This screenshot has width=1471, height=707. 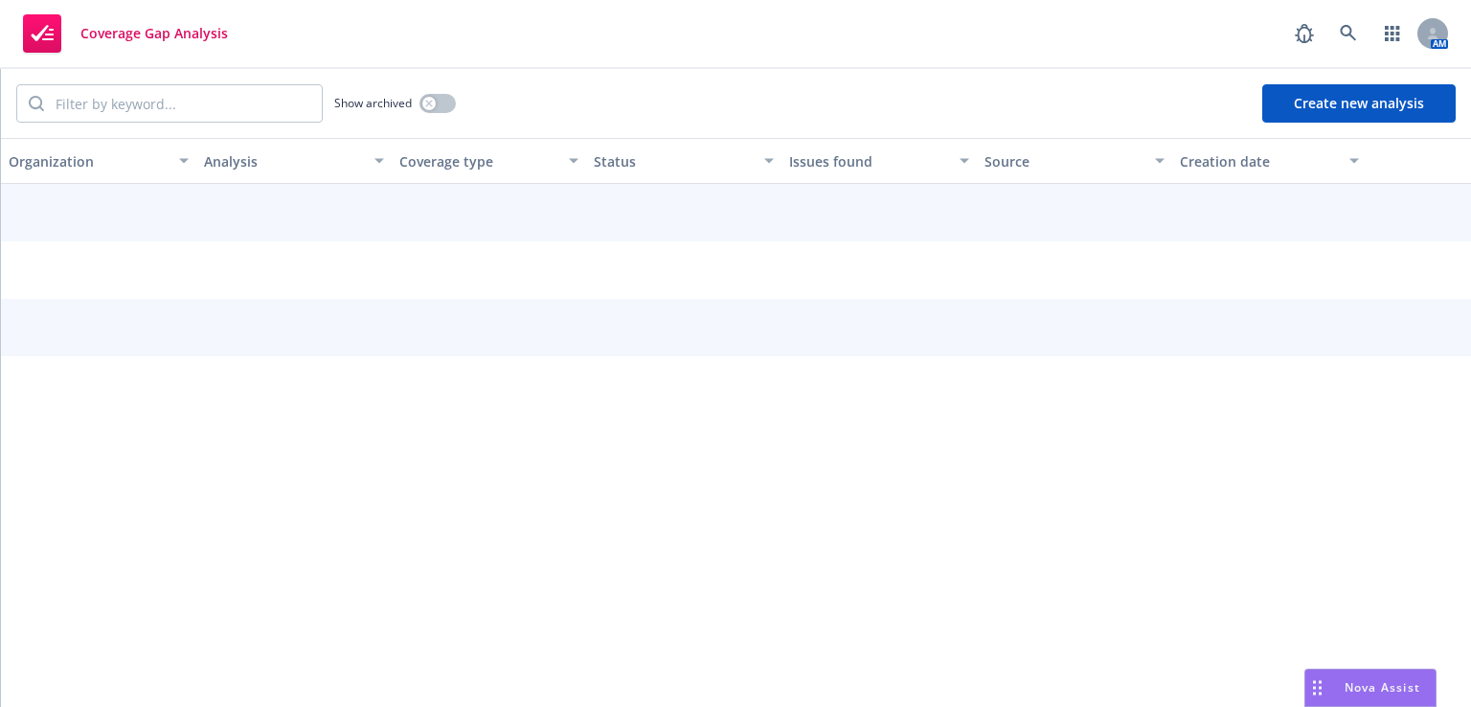 I want to click on button: Issues found, so click(x=879, y=161).